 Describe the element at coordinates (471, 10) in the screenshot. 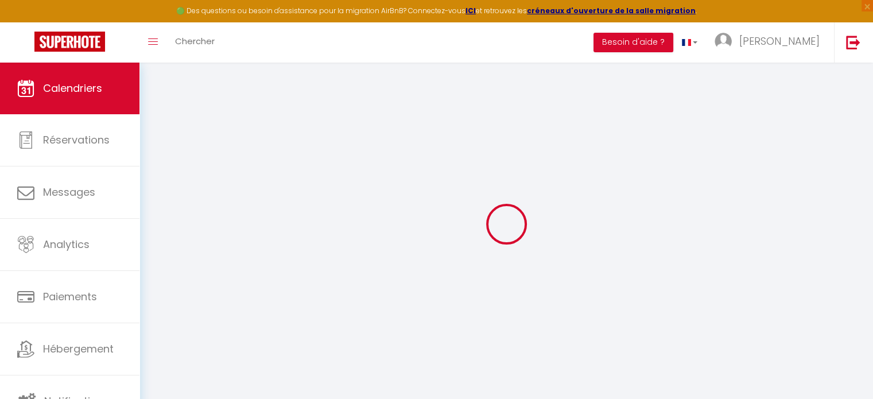

I see `strong: ICI` at that location.